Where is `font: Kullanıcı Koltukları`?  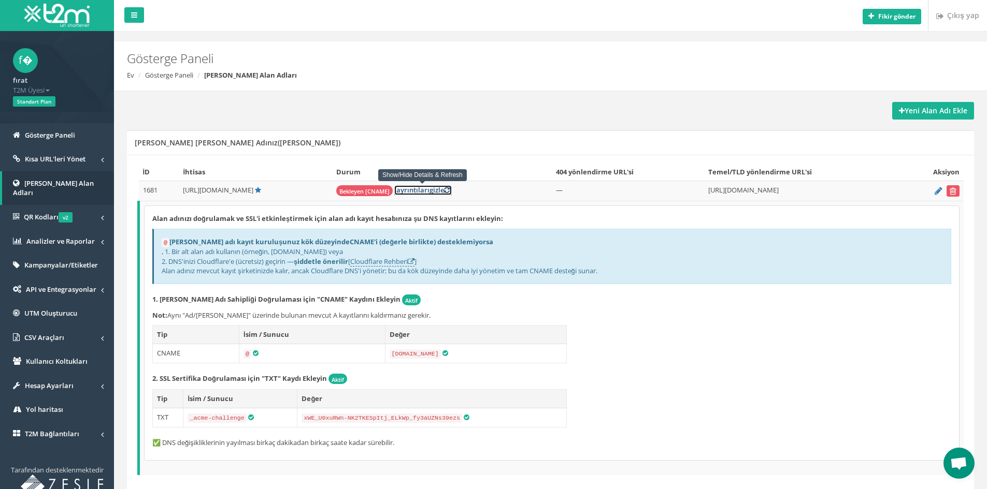 font: Kullanıcı Koltukları is located at coordinates (56, 362).